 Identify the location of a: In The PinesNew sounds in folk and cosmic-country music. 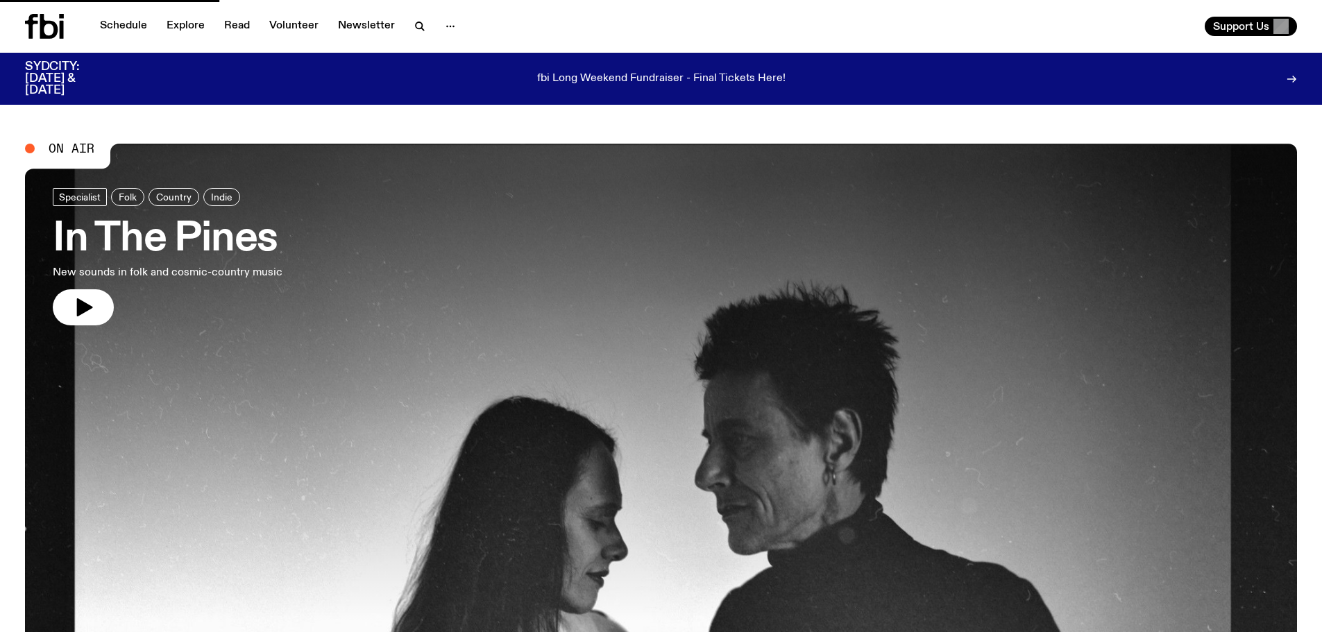
(167, 257).